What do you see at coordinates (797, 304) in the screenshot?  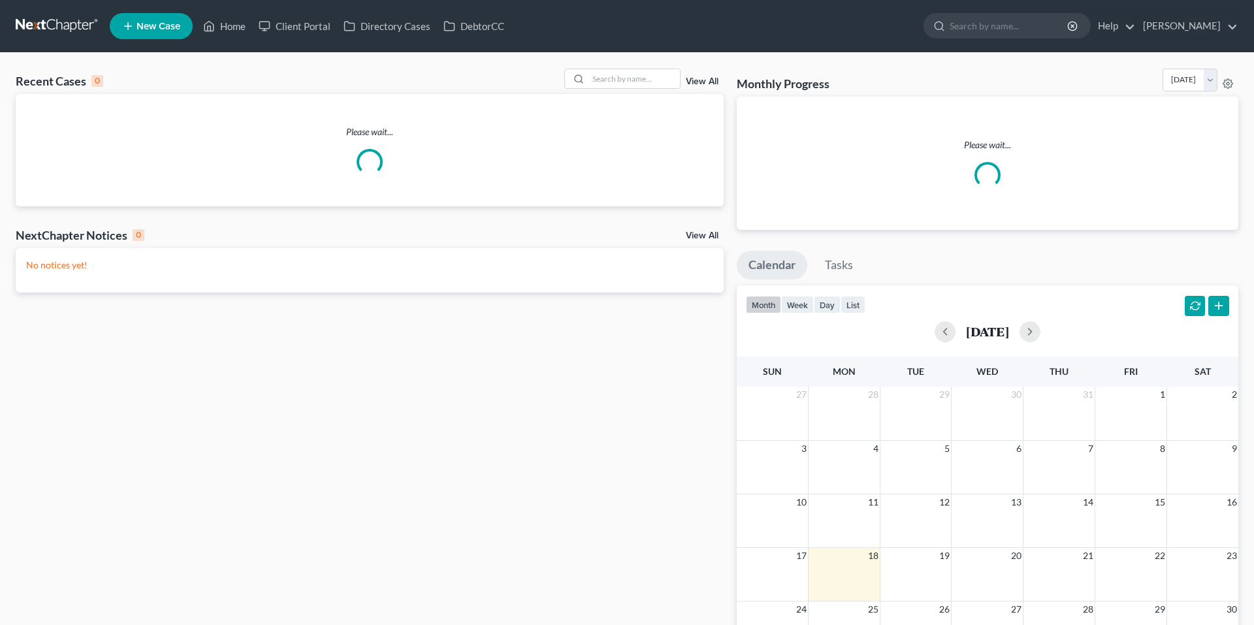 I see `button: week` at bounding box center [797, 304].